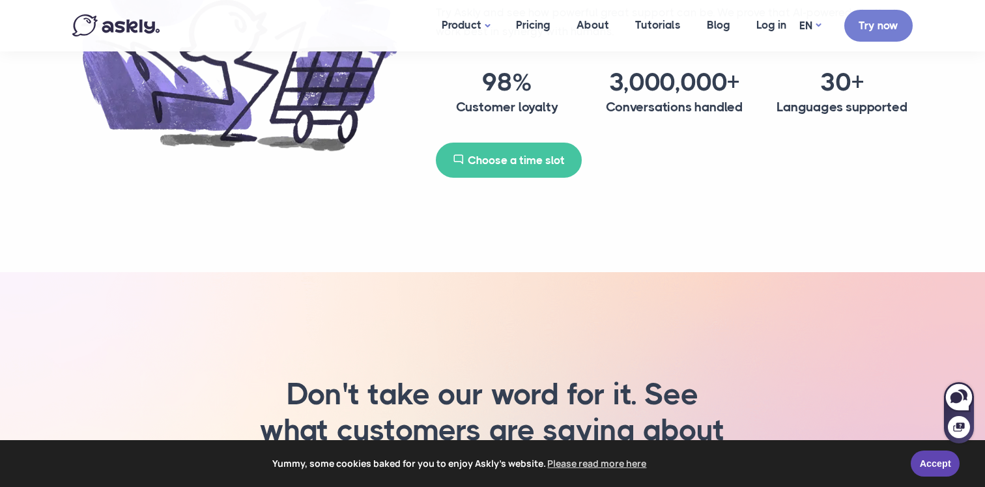 This screenshot has width=985, height=487. I want to click on h4: Languages supported, so click(841, 107).